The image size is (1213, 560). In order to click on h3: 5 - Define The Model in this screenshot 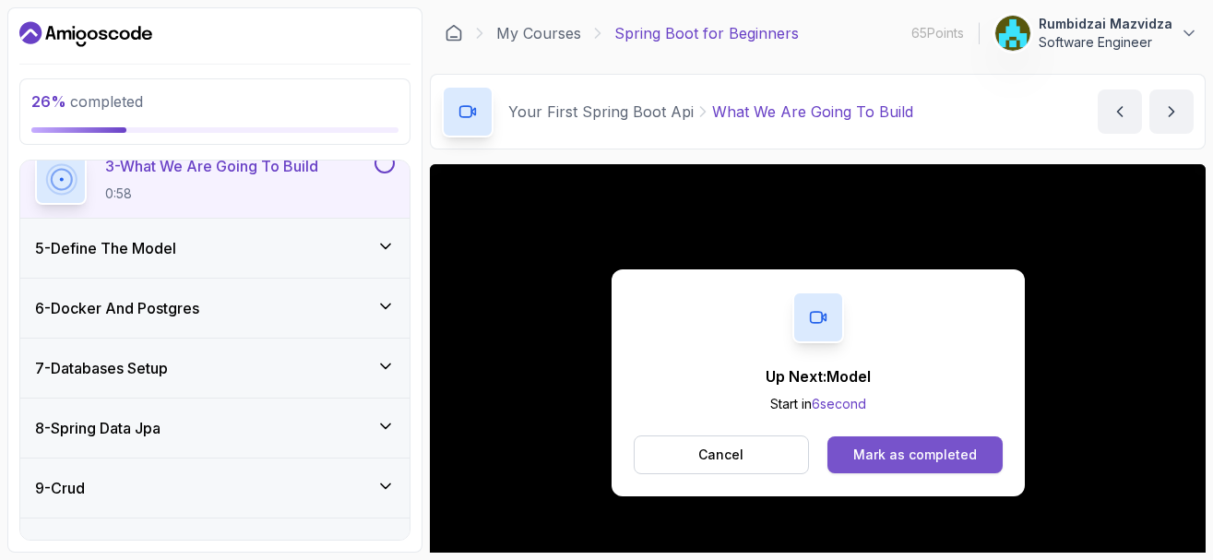, I will do `click(105, 248)`.